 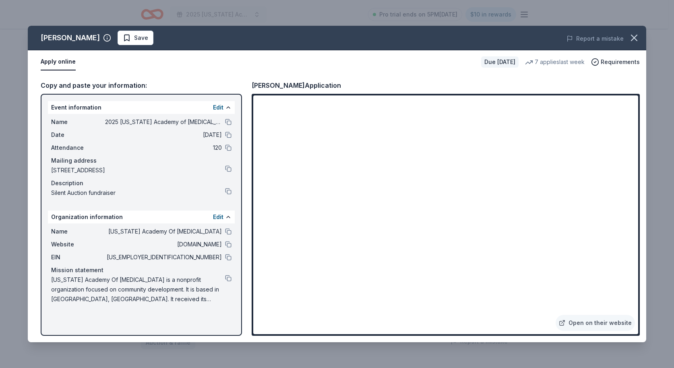 I want to click on div: Description, so click(x=141, y=183).